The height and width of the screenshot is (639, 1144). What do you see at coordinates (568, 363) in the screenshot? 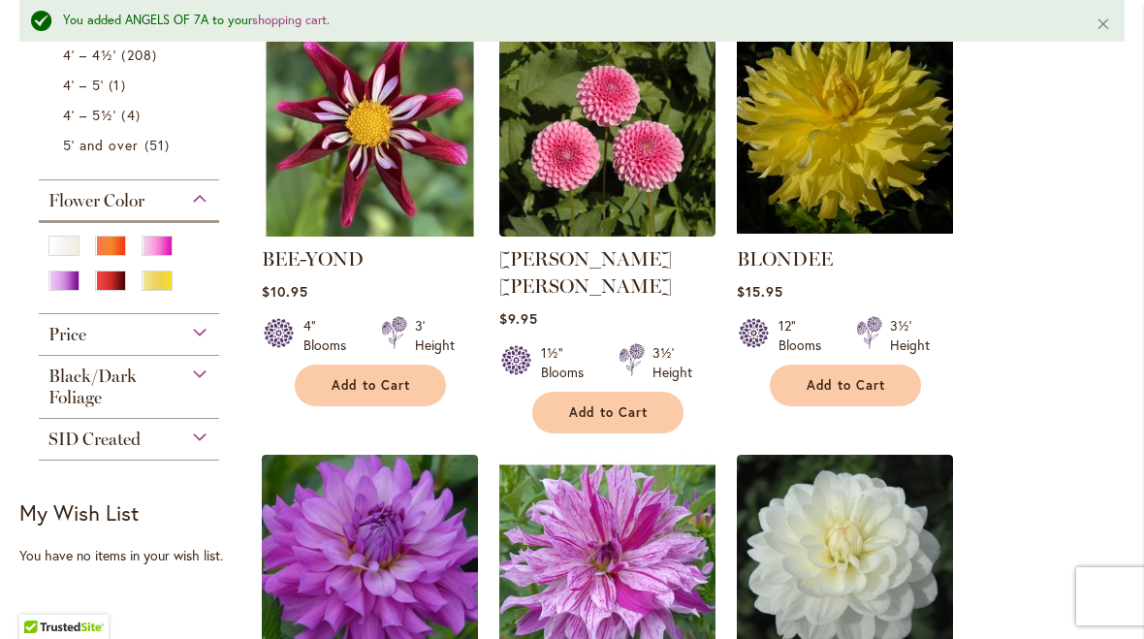
I see `div: 1½" Blooms` at bounding box center [568, 363].